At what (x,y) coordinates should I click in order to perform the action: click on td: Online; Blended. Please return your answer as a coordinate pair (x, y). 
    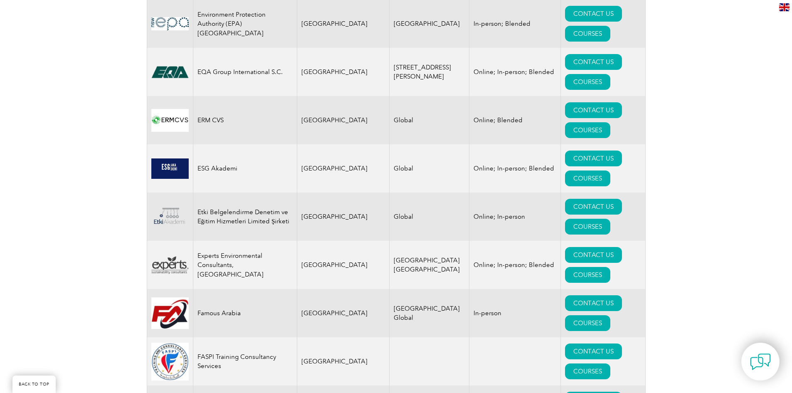
    Looking at the image, I should click on (515, 120).